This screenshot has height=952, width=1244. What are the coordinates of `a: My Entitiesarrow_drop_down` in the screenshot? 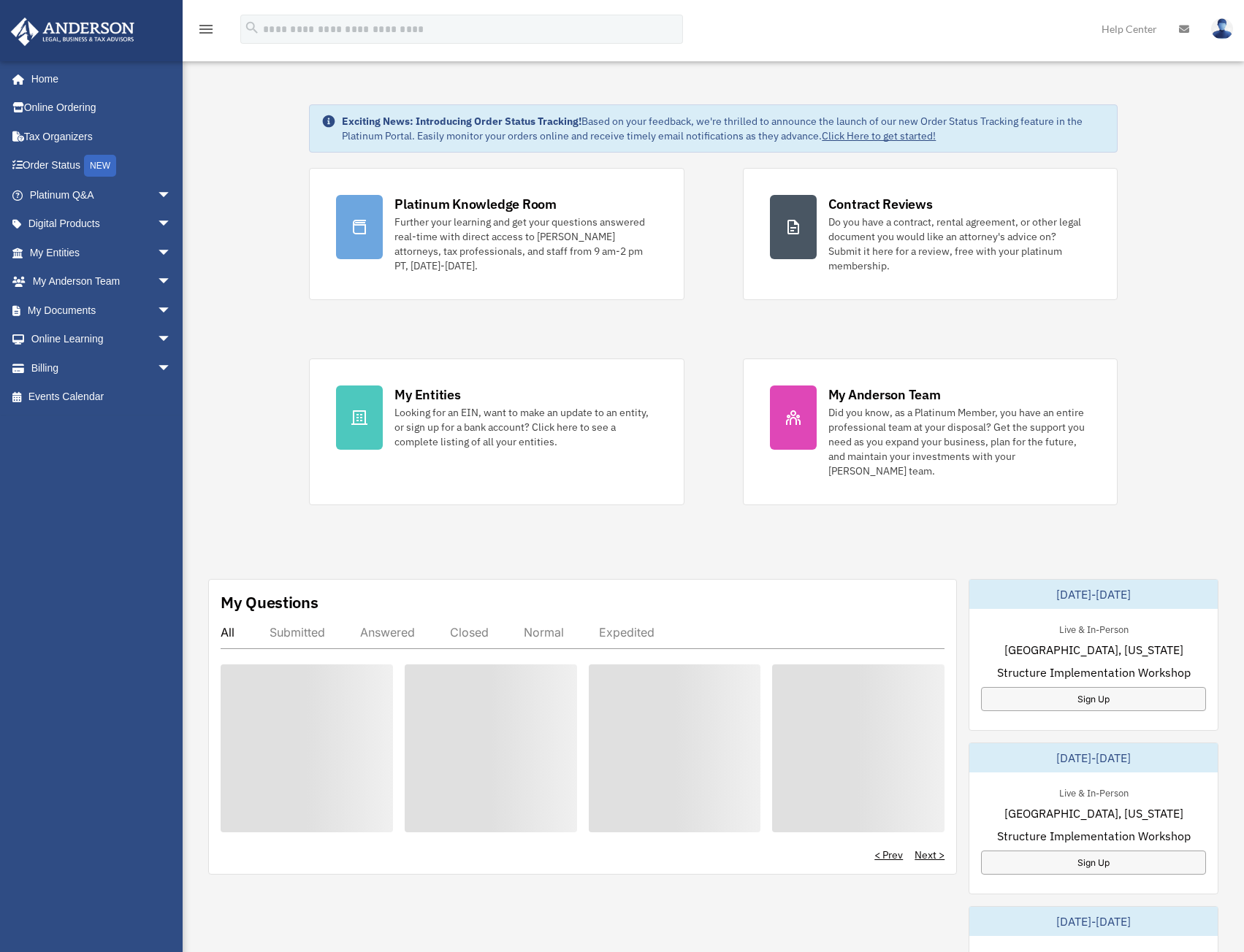 It's located at (102, 253).